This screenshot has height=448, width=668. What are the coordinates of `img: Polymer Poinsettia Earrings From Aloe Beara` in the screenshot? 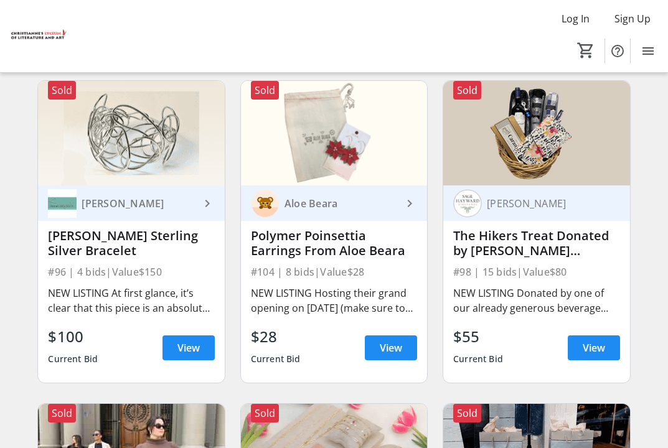 It's located at (334, 133).